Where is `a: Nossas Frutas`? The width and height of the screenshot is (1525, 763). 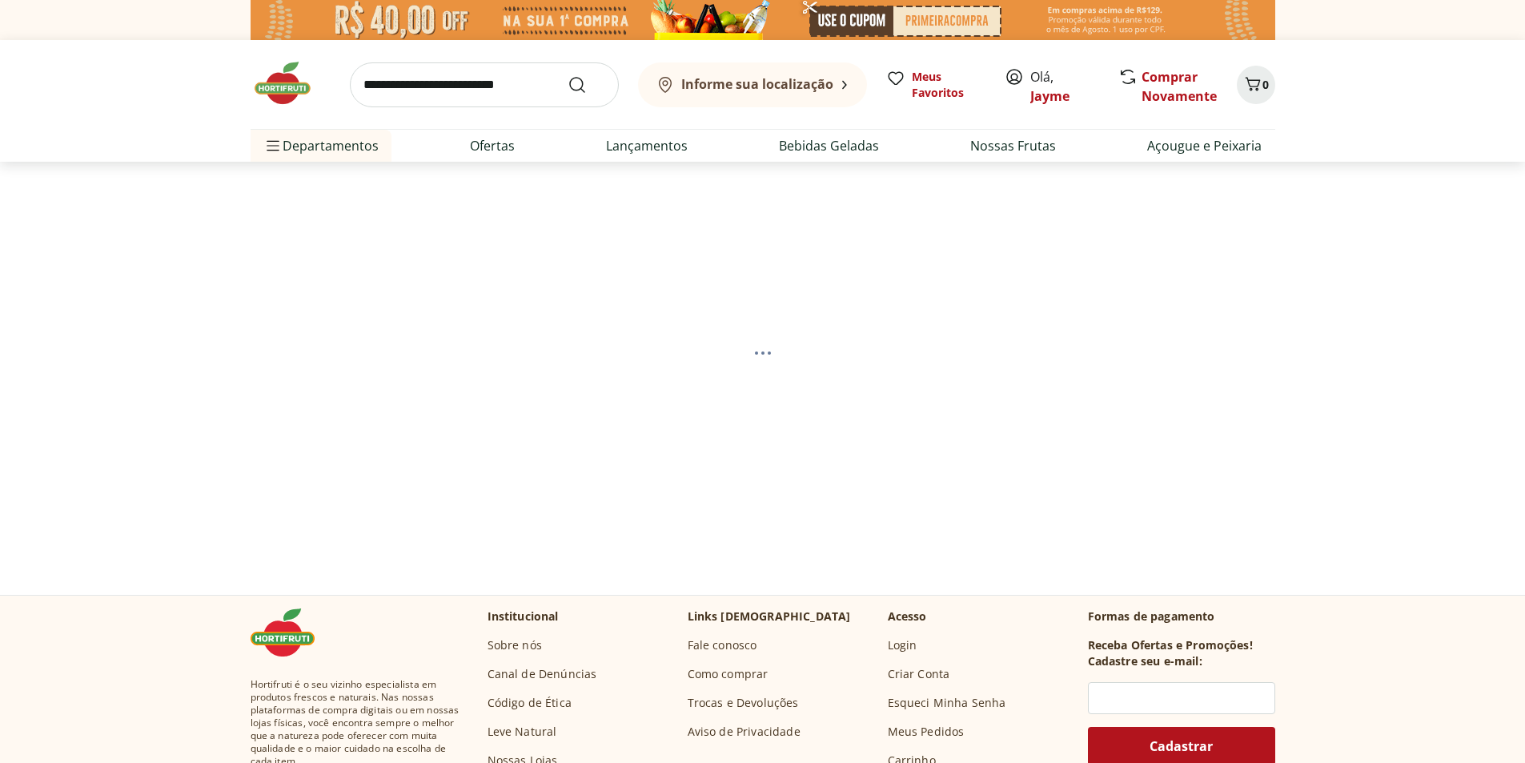
a: Nossas Frutas is located at coordinates (1012, 146).